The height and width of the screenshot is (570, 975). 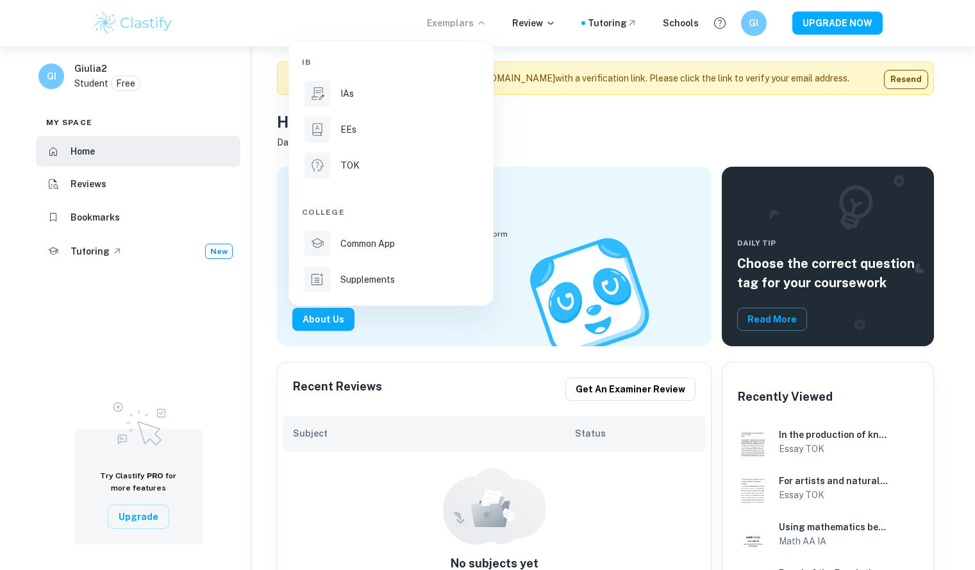 I want to click on span: College, so click(x=323, y=212).